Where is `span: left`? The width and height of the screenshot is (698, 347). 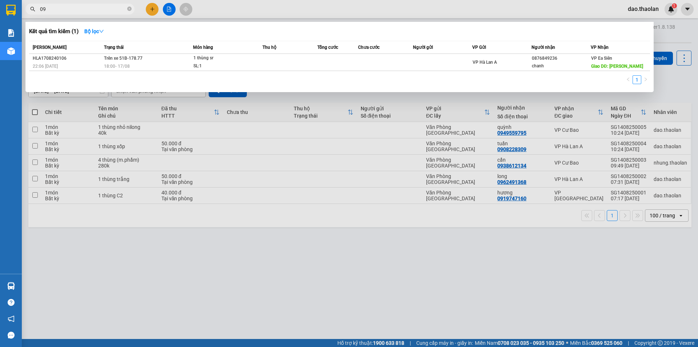
span: left is located at coordinates (628, 79).